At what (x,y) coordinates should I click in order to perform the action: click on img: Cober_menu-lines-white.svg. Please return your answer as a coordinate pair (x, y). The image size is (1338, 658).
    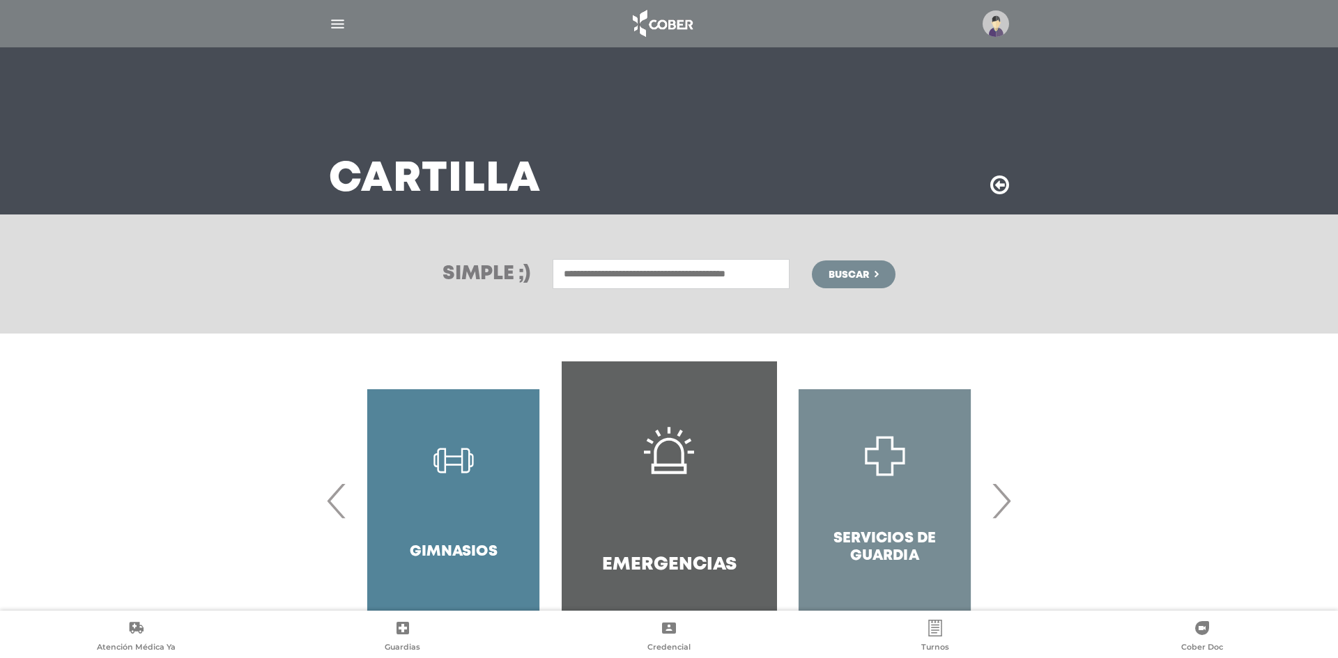
    Looking at the image, I should click on (337, 24).